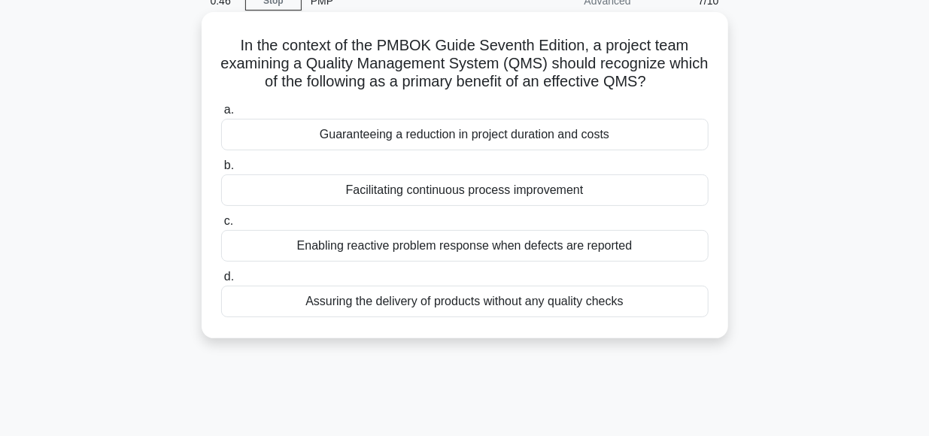 The width and height of the screenshot is (929, 436). I want to click on div: Facilitating continuous process improvement, so click(465, 190).